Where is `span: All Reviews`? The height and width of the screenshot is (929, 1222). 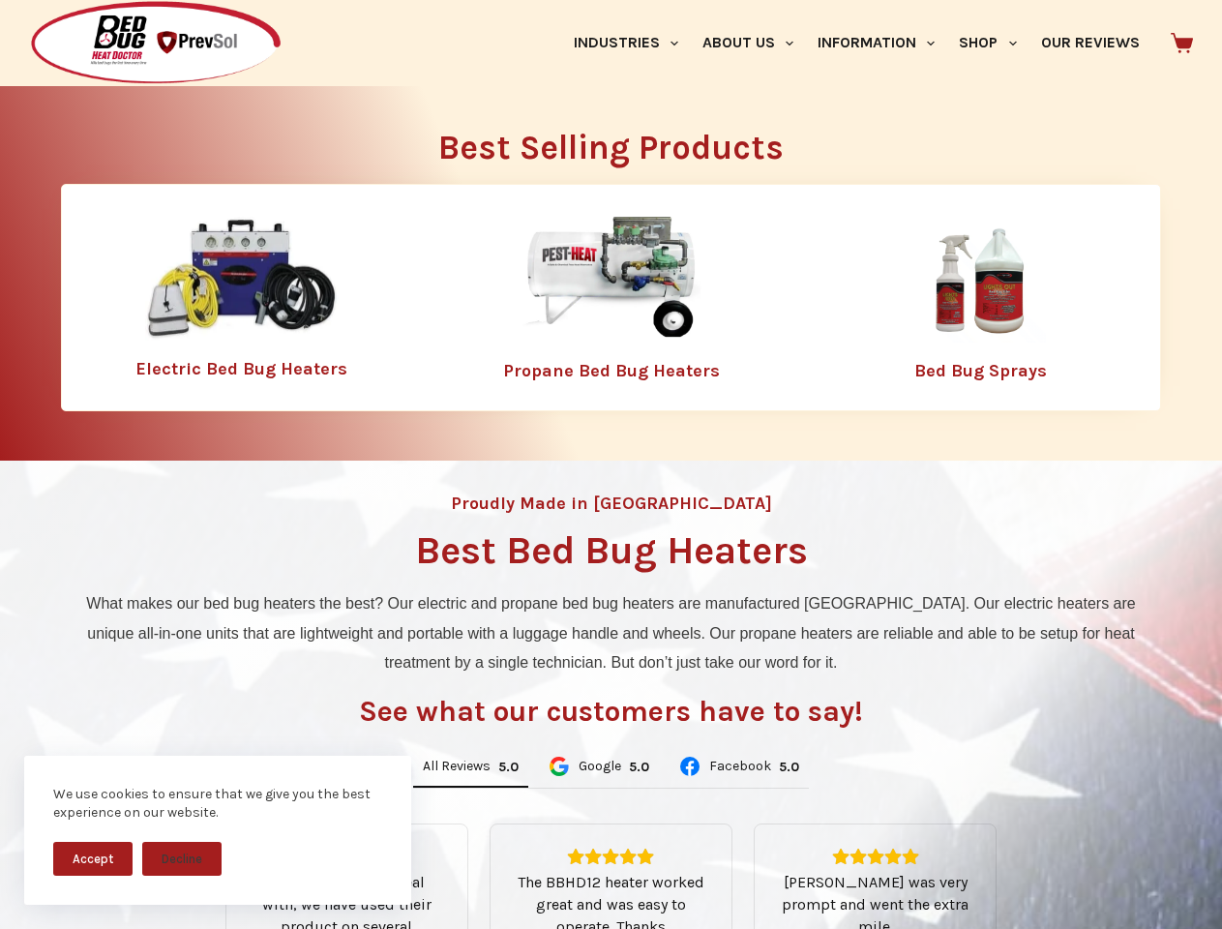 span: All Reviews is located at coordinates (457, 766).